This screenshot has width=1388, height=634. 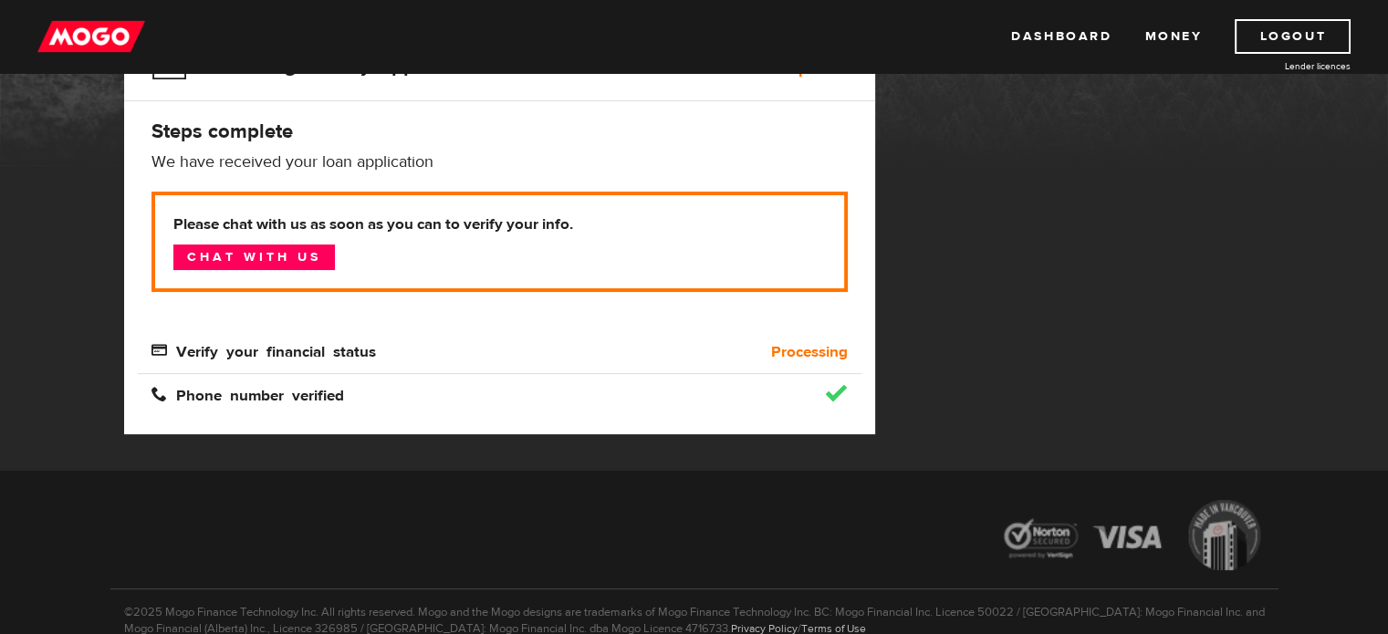 I want to click on b: Processing, so click(x=810, y=352).